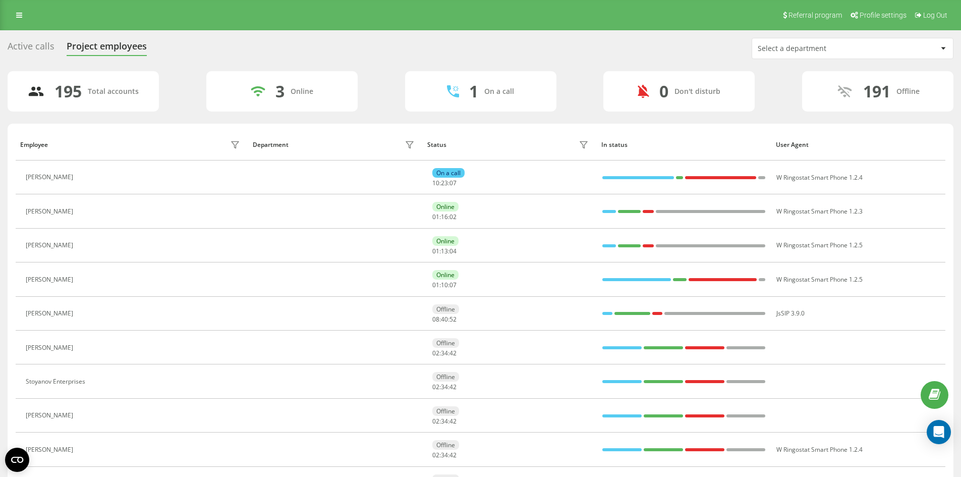  Describe the element at coordinates (436, 319) in the screenshot. I see `span: 08` at that location.